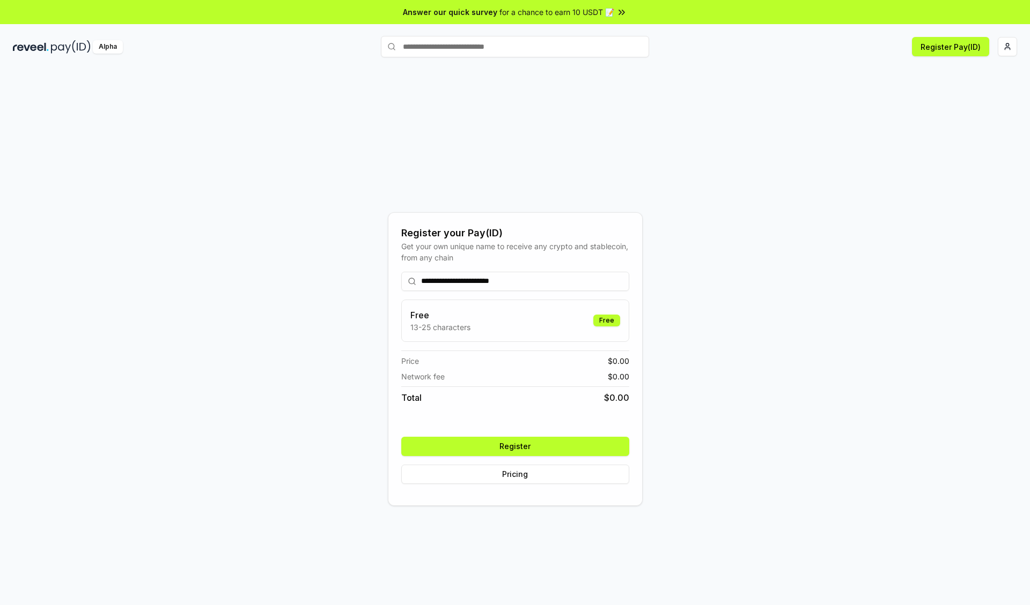  What do you see at coordinates (950, 47) in the screenshot?
I see `button: Register Pay(ID)` at bounding box center [950, 47].